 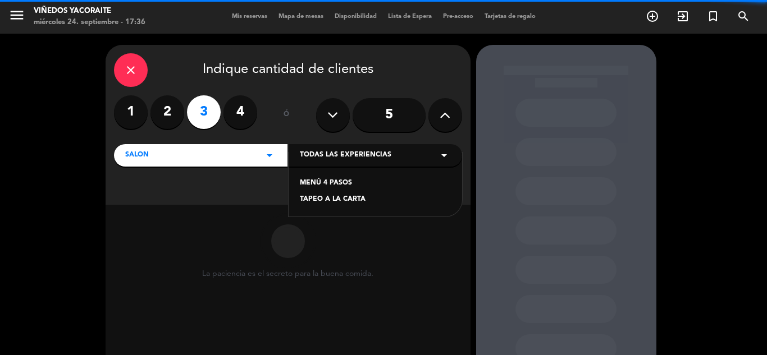 What do you see at coordinates (744, 16) in the screenshot?
I see `i: search` at bounding box center [744, 16].